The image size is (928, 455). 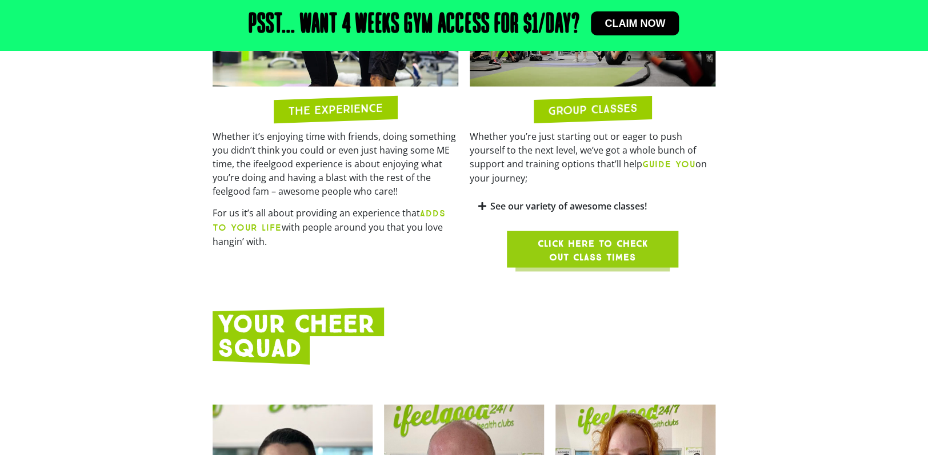 I want to click on a: See our variety of awesome classes!, so click(x=568, y=206).